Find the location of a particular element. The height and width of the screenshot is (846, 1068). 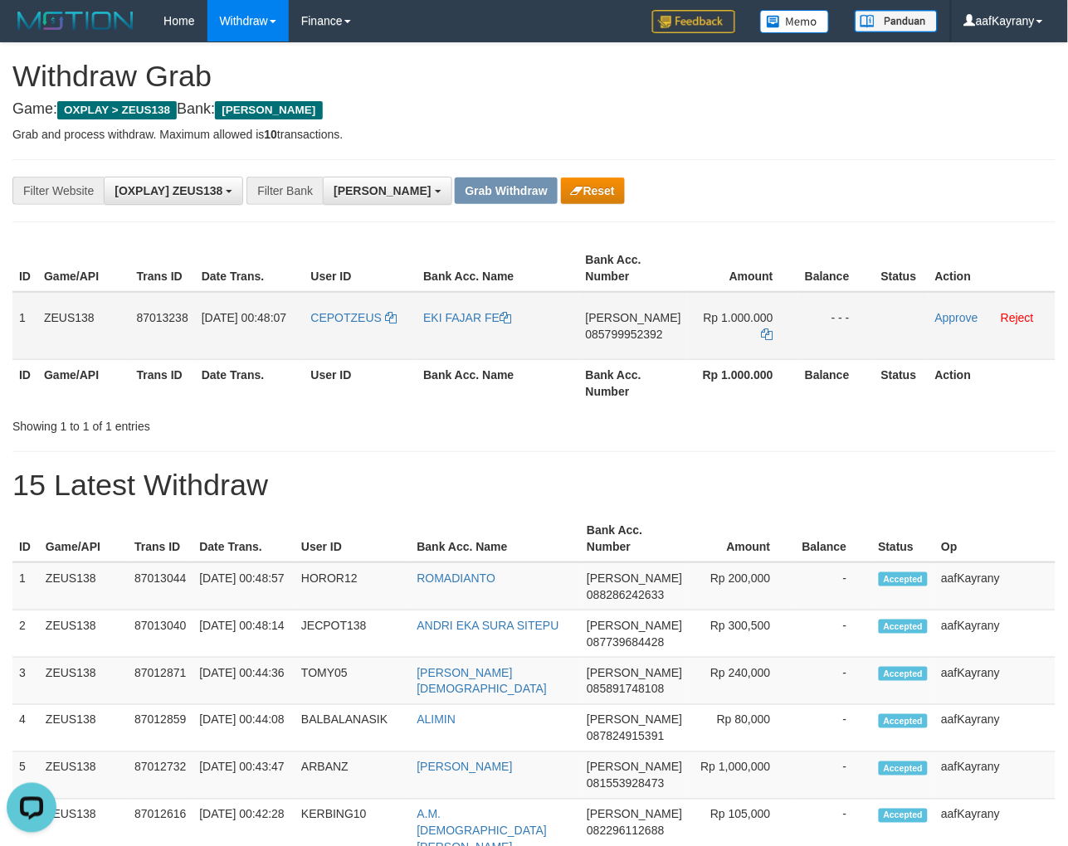

td: TOMY05 is located at coordinates (352, 681).